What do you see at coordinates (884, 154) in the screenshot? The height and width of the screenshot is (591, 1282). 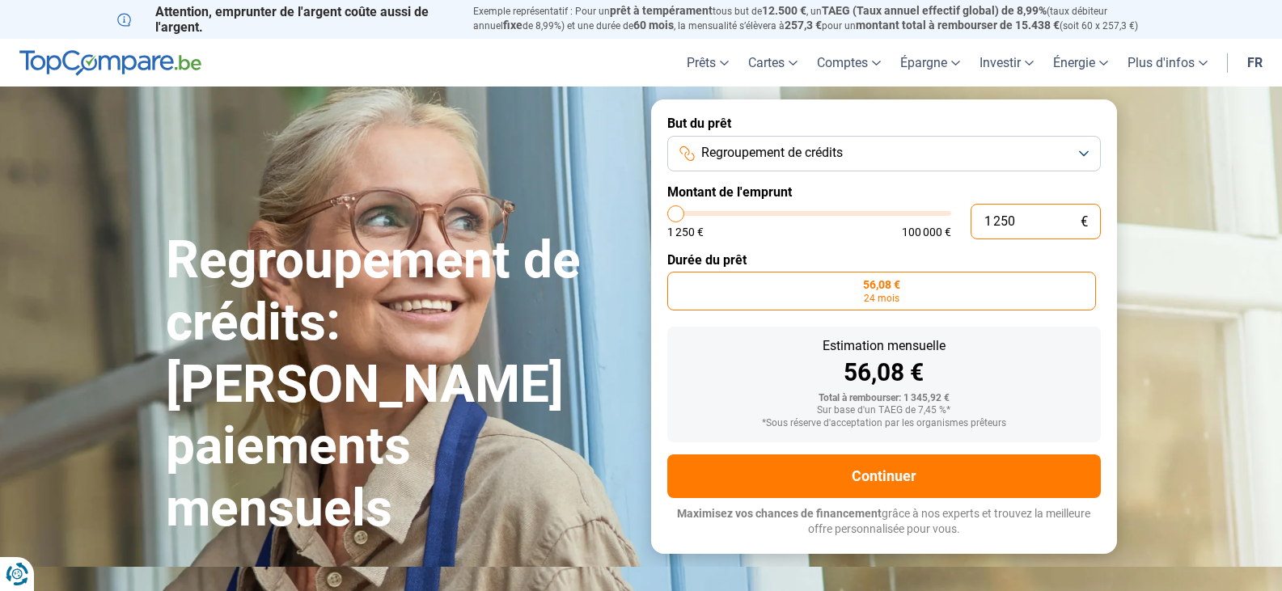 I see `button: Regroupement de crédits` at bounding box center [884, 154].